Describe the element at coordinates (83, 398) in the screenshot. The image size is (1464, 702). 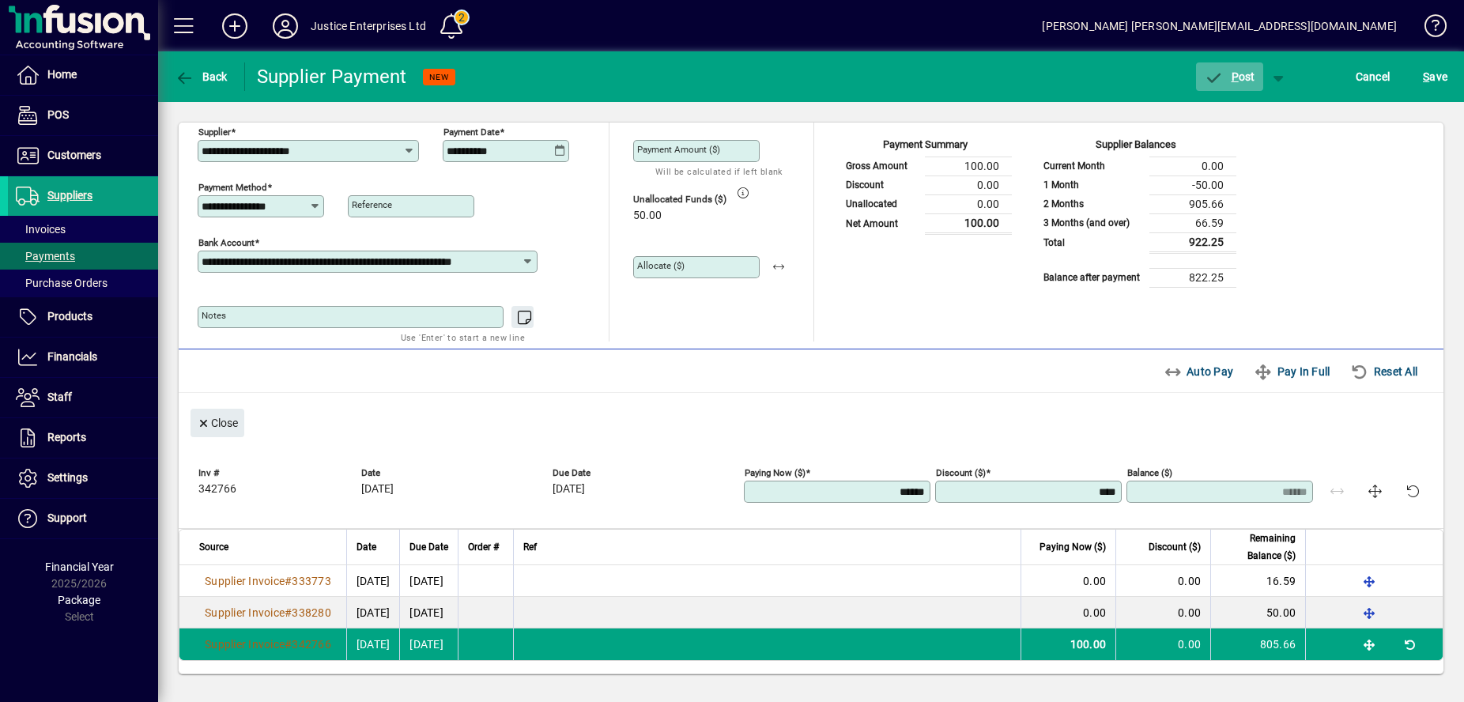
I see `a: Staff` at that location.